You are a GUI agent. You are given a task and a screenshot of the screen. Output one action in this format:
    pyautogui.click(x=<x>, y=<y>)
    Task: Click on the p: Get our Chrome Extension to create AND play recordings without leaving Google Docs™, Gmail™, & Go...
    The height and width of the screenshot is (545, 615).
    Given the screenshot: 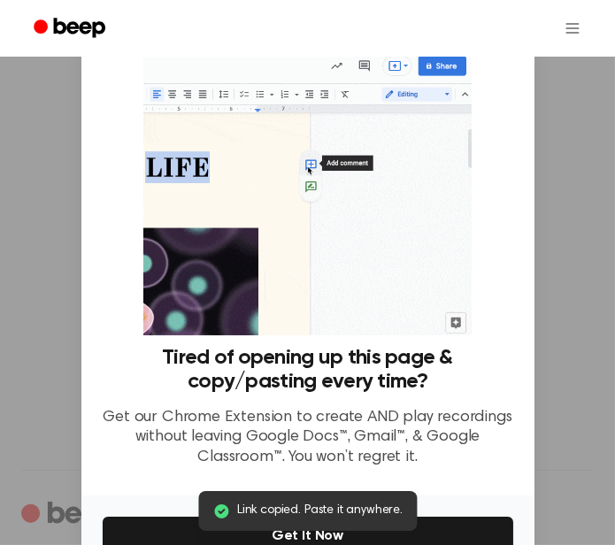 What is the action you would take?
    pyautogui.click(x=308, y=438)
    